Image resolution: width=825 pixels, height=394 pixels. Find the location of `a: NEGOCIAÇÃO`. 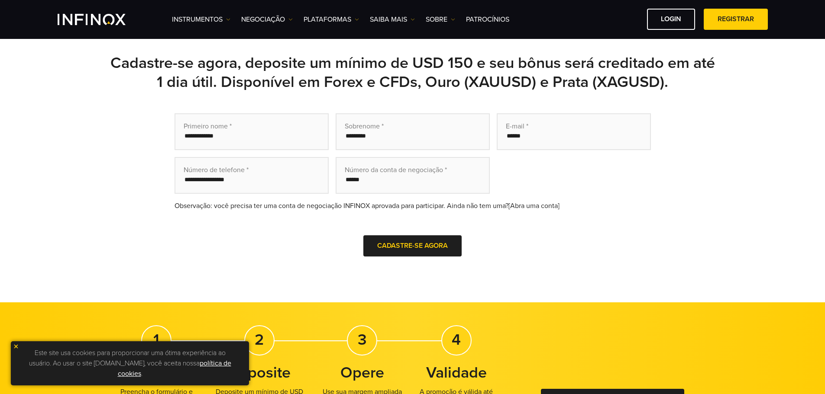

a: NEGOCIAÇÃO is located at coordinates (267, 19).